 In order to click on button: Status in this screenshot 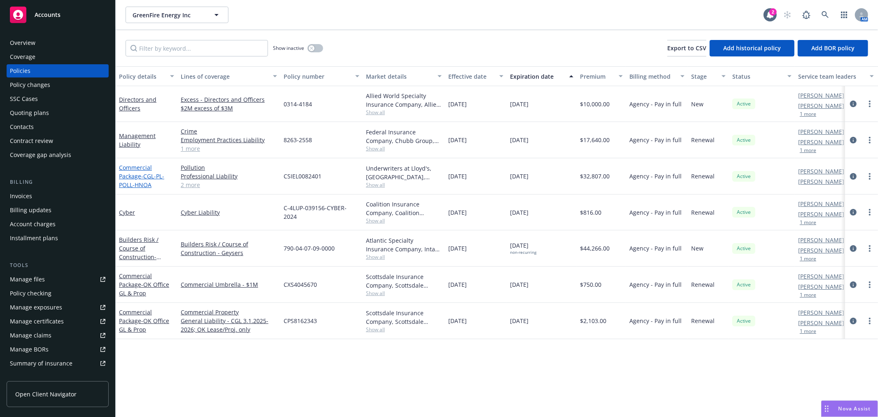, I will do `click(762, 76)`.